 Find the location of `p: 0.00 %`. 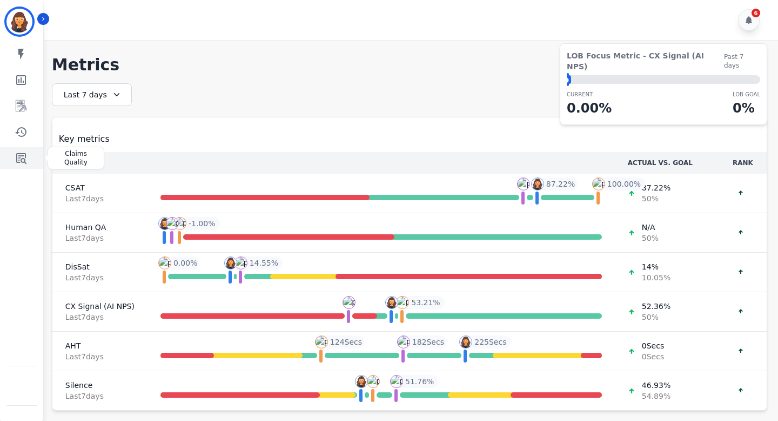

p: 0.00 % is located at coordinates (589, 108).